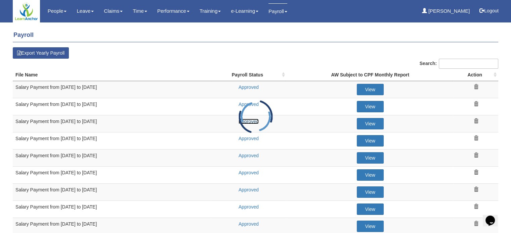  Describe the element at coordinates (173, 11) in the screenshot. I see `a: Performance` at that location.